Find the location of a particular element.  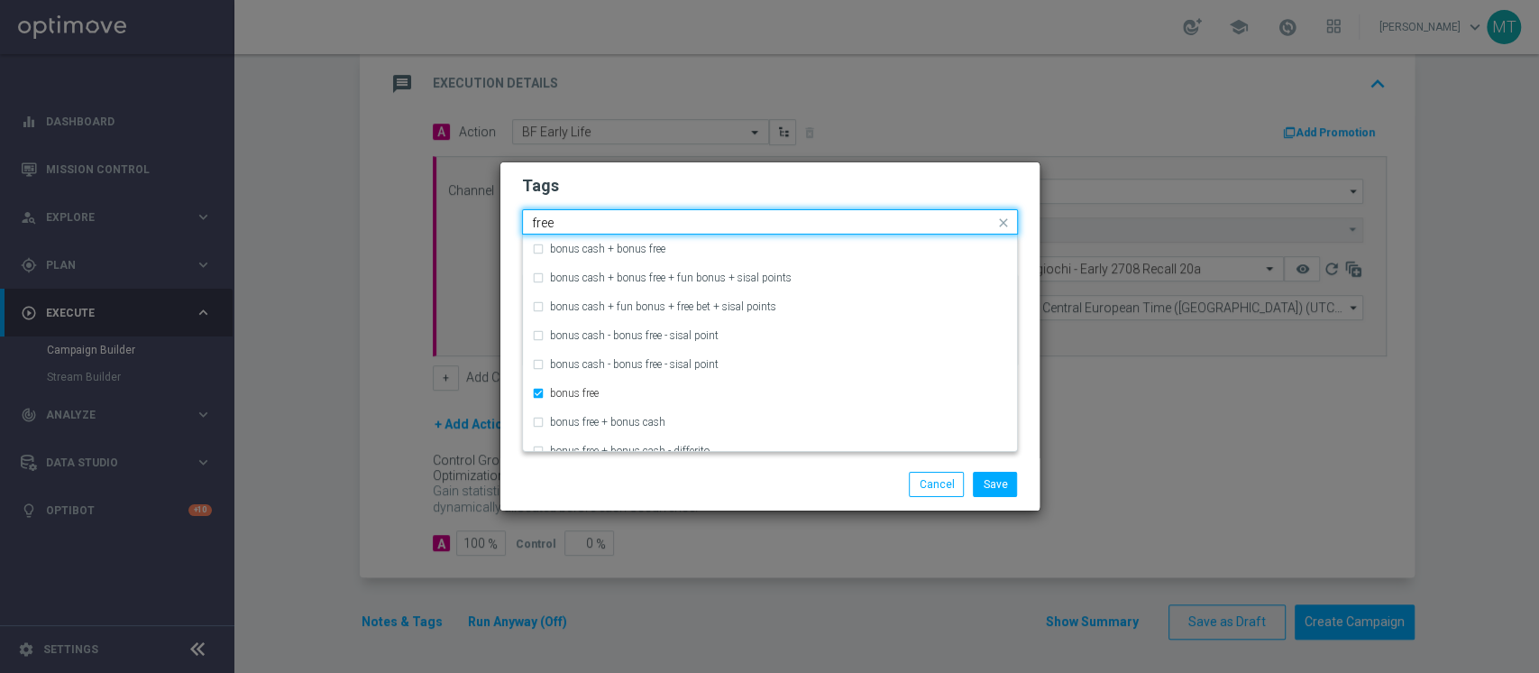

button: Cancel is located at coordinates (936, 484).